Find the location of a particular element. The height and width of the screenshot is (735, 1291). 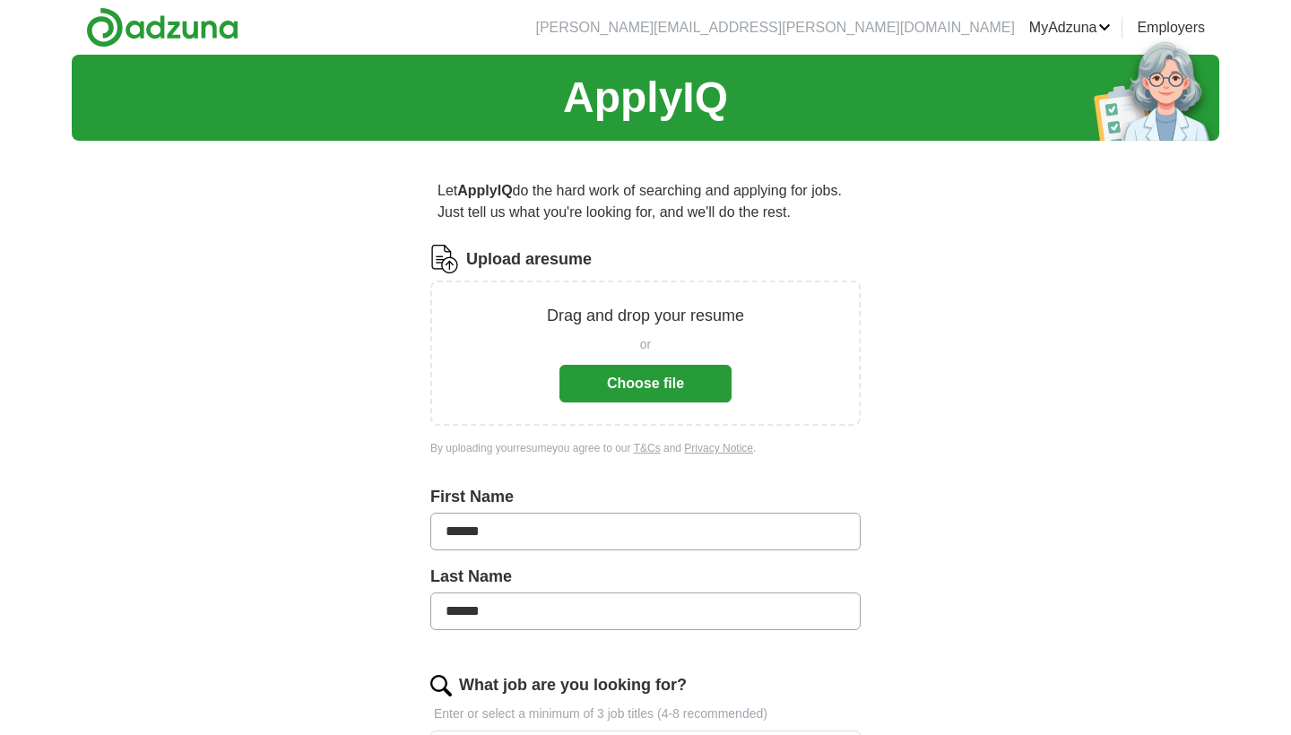

p: Let do the hard work of searching and applying for jobs. Just tell us what you're looking for, an... is located at coordinates (645, 202).